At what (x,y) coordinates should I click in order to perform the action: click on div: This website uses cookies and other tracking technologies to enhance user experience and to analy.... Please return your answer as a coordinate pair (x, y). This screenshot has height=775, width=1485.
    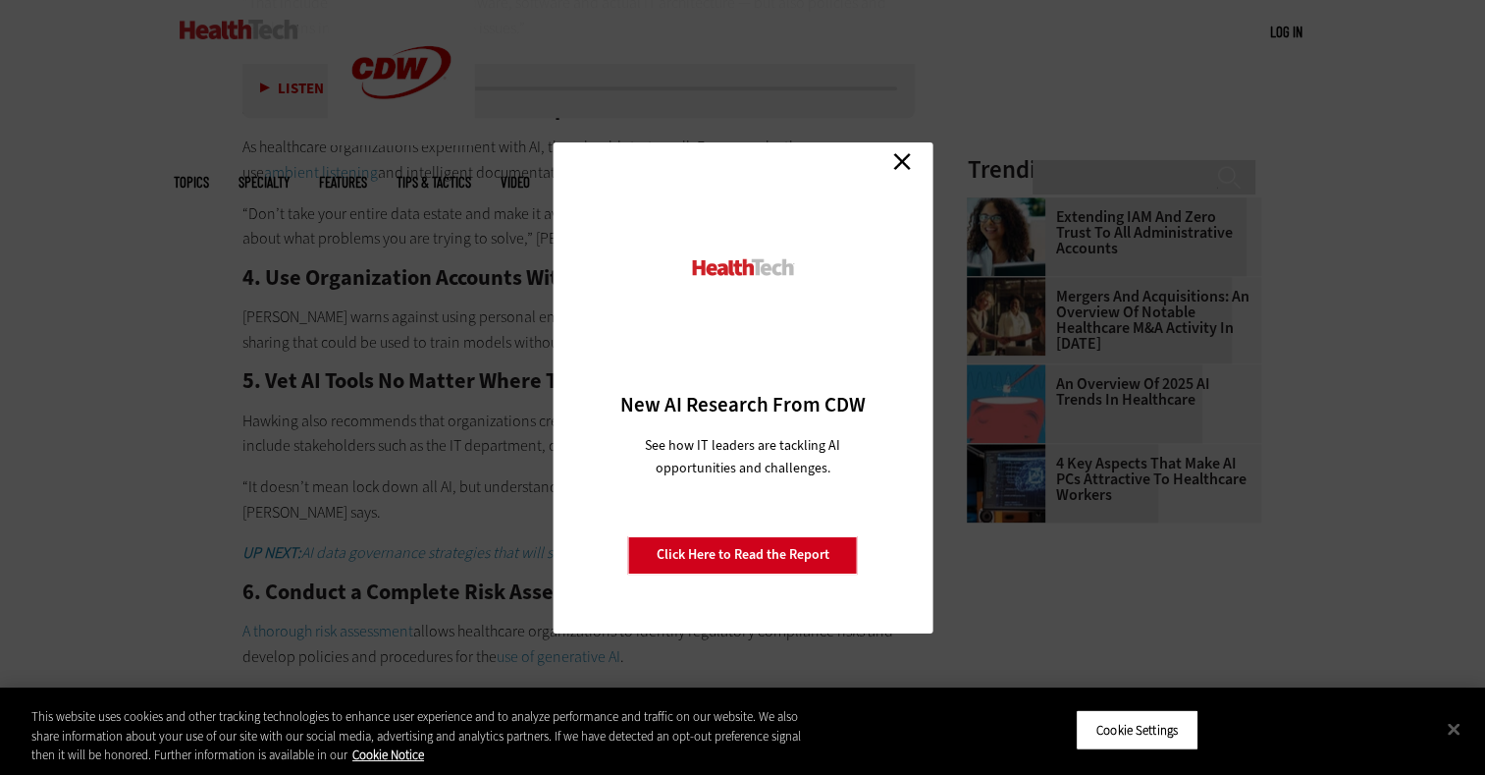
    Looking at the image, I should click on (424, 735).